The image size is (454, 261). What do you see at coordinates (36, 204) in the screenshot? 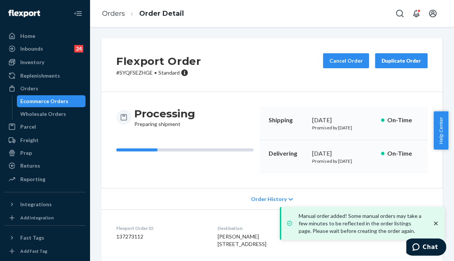
I see `div: Integrations` at bounding box center [36, 204].